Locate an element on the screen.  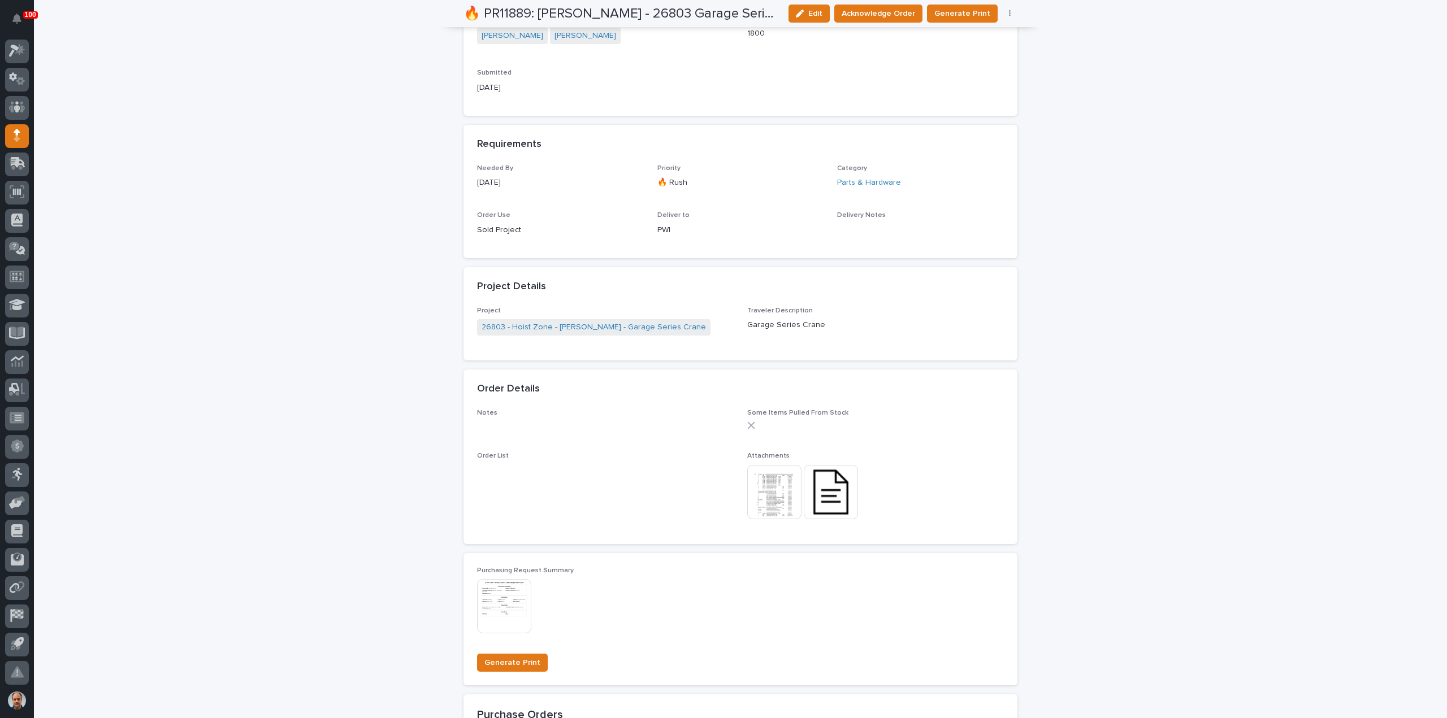
span: Edit is located at coordinates (815, 14).